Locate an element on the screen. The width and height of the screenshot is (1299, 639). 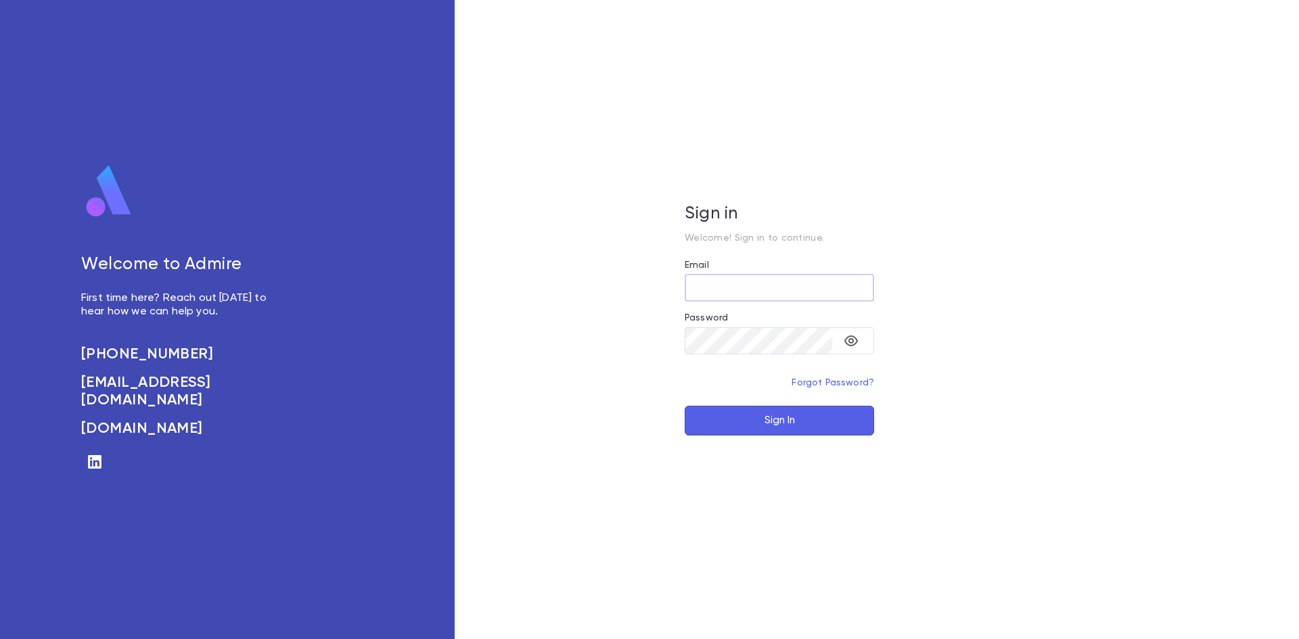
label: Password is located at coordinates (706, 318).